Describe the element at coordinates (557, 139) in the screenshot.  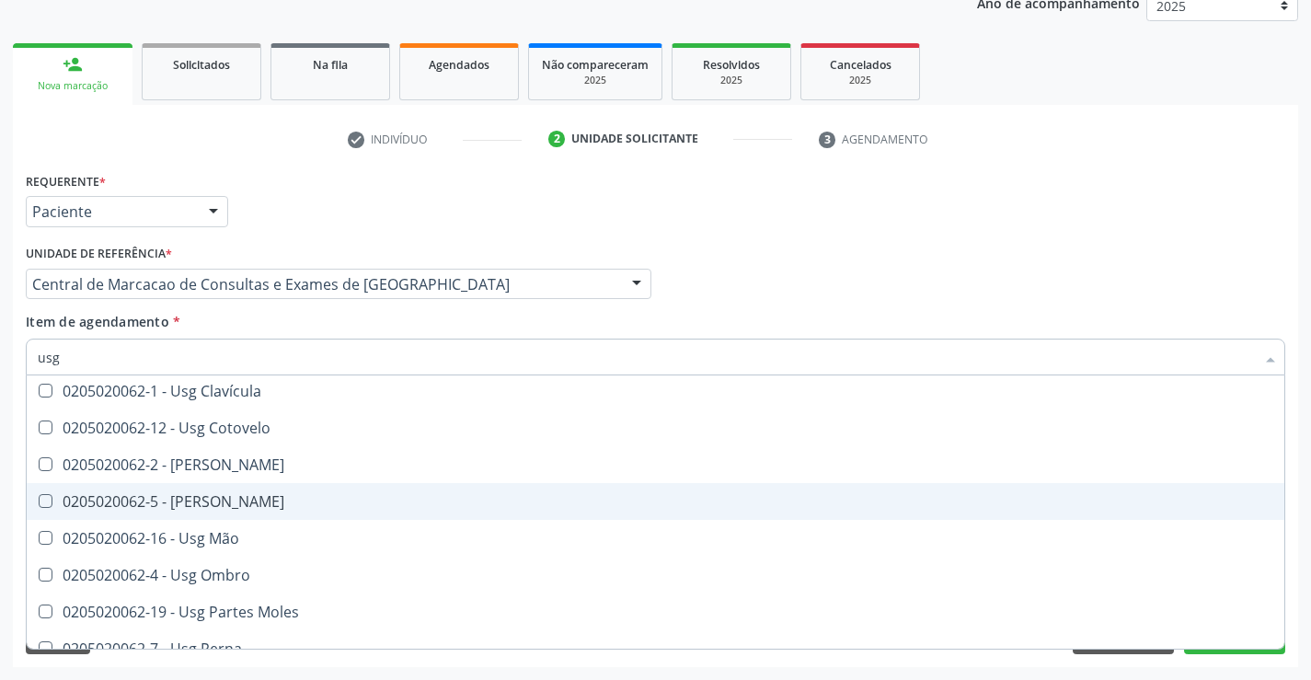
I see `div: 2` at that location.